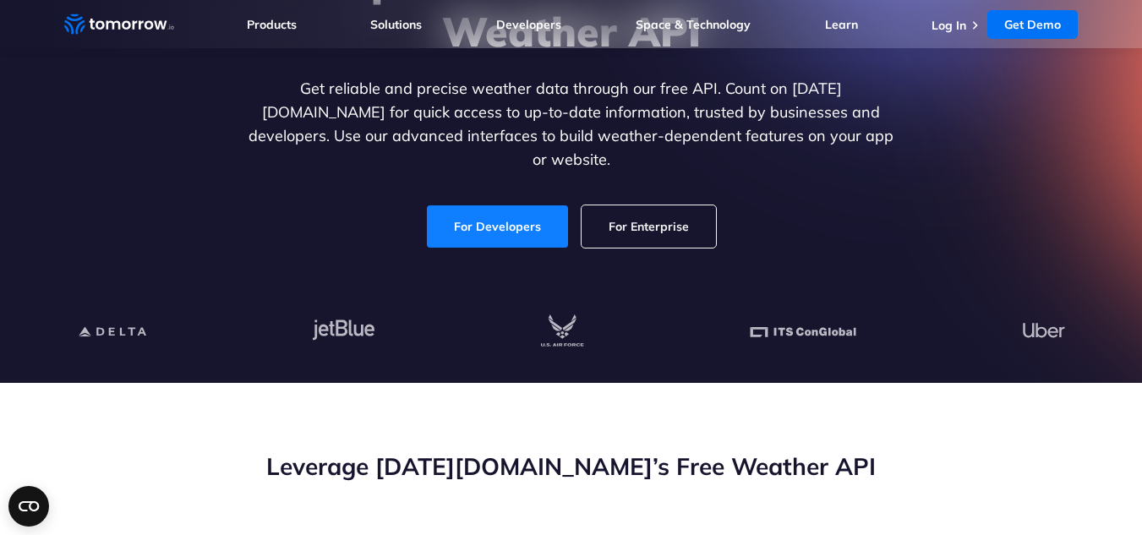 The width and height of the screenshot is (1142, 535). I want to click on a: Log In, so click(948, 25).